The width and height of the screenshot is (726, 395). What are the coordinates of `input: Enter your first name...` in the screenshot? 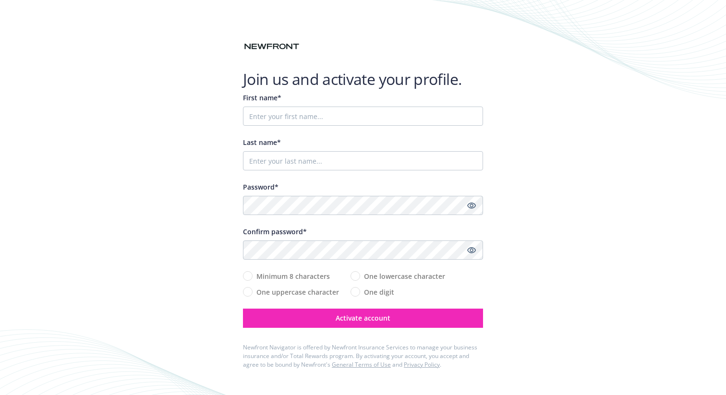 It's located at (363, 116).